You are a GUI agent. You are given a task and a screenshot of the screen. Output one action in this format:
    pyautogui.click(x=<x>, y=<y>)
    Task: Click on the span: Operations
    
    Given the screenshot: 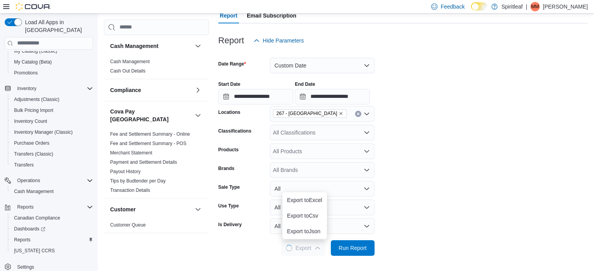 What is the action you would take?
    pyautogui.click(x=29, y=181)
    